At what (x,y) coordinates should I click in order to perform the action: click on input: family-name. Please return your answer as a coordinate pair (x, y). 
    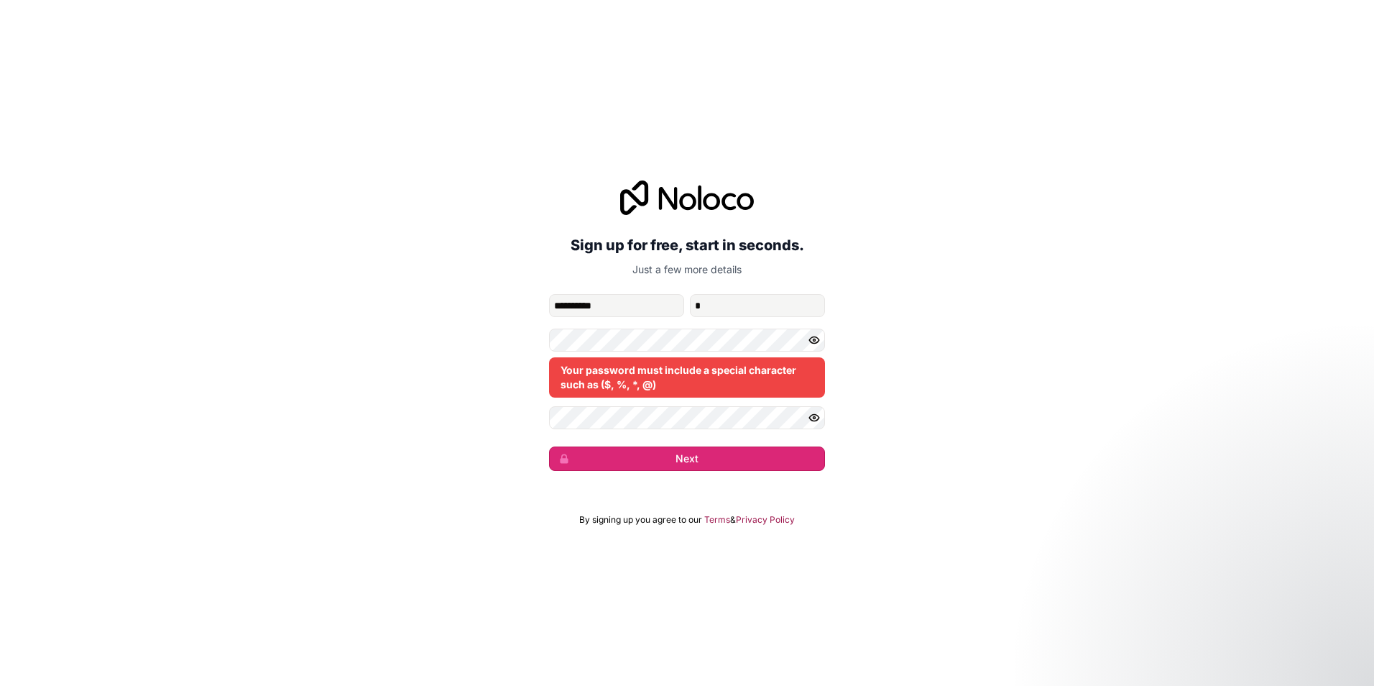
    Looking at the image, I should click on (758, 305).